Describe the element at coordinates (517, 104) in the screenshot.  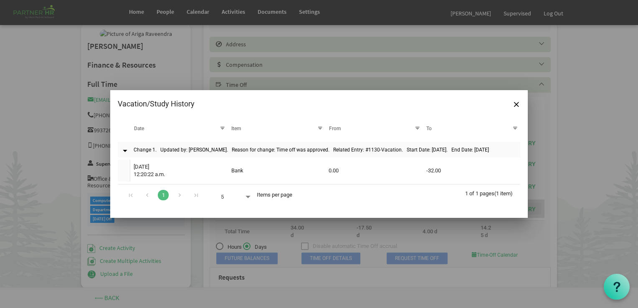
I see `button: Close` at that location.